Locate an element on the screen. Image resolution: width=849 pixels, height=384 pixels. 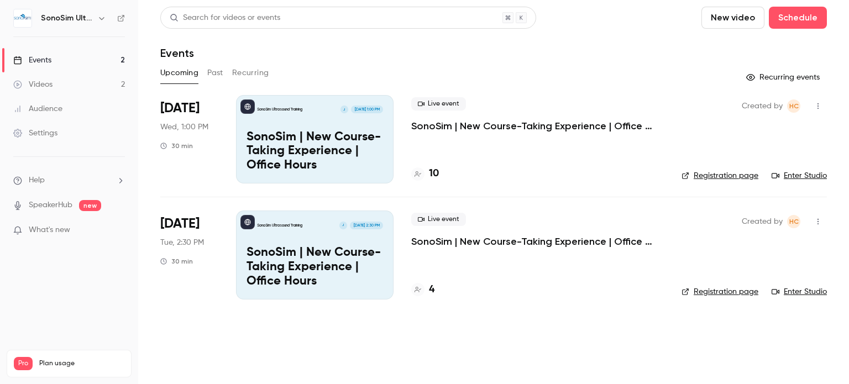
a: 10 is located at coordinates (425, 174).